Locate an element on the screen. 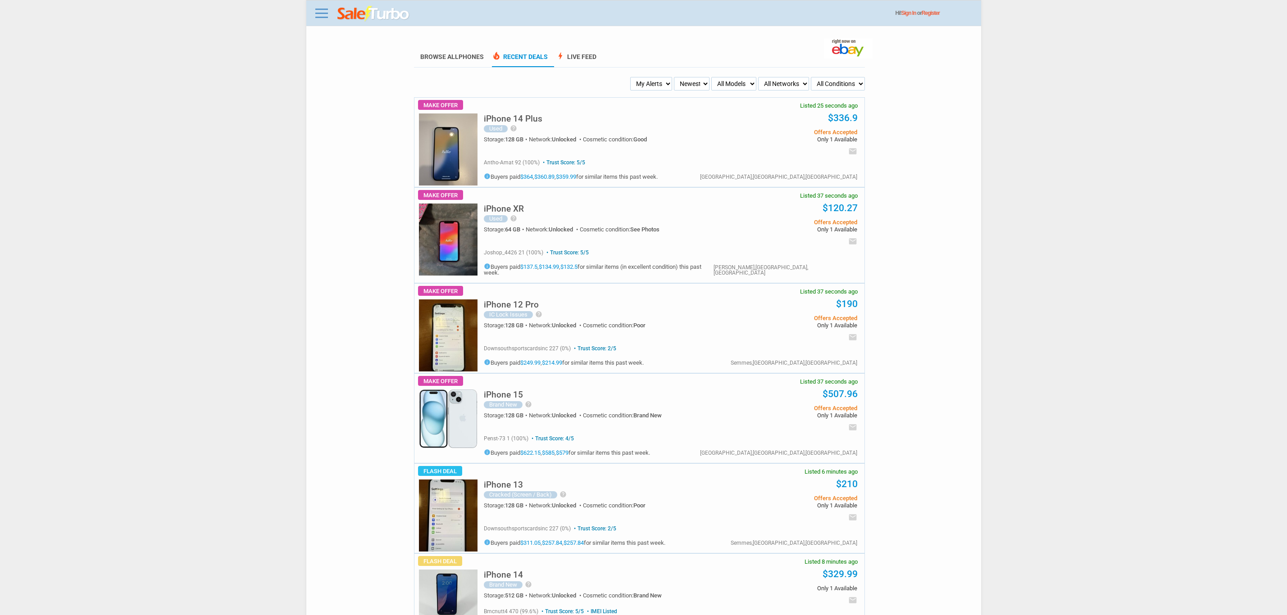 The image size is (1287, 615). span: bolt is located at coordinates (560, 56).